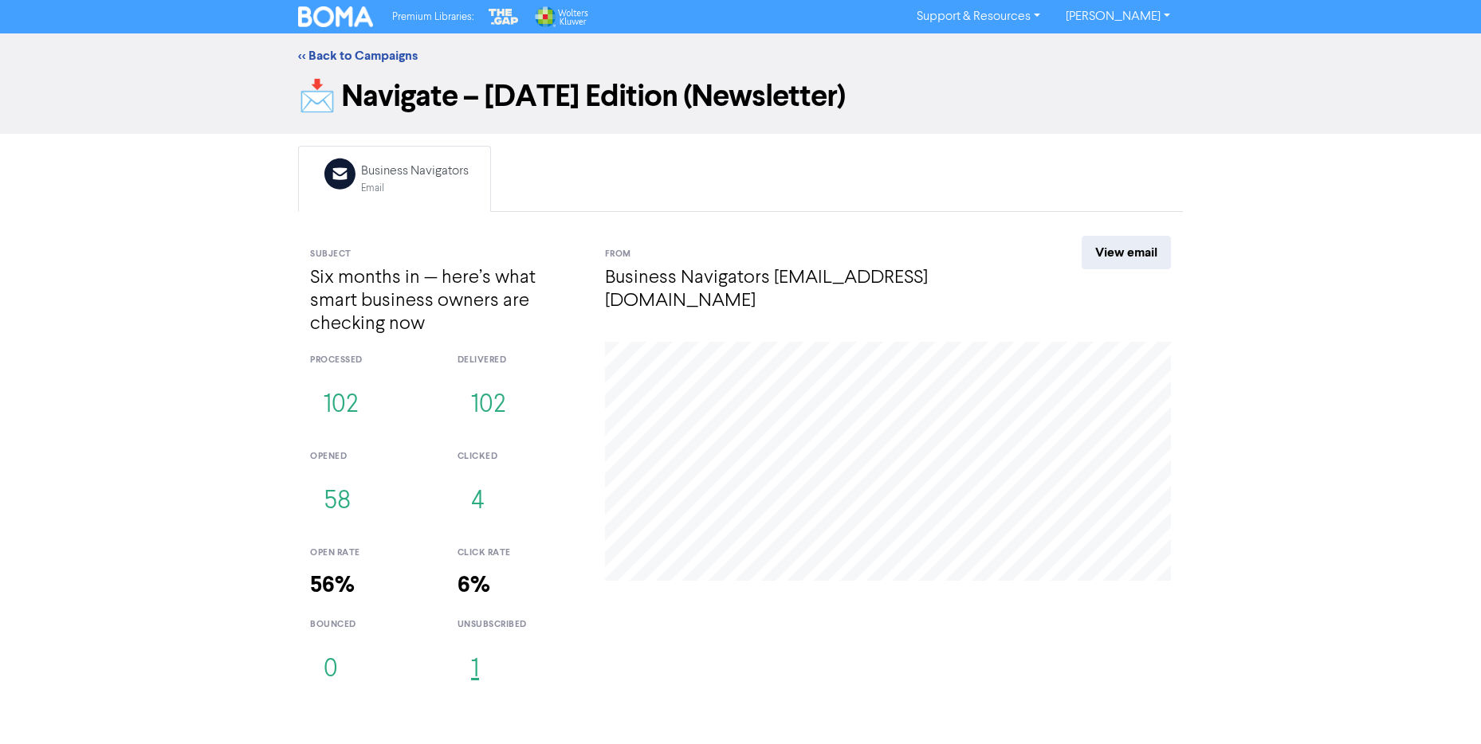 The height and width of the screenshot is (744, 1481). Describe the element at coordinates (446, 254) in the screenshot. I see `div: Subject` at that location.